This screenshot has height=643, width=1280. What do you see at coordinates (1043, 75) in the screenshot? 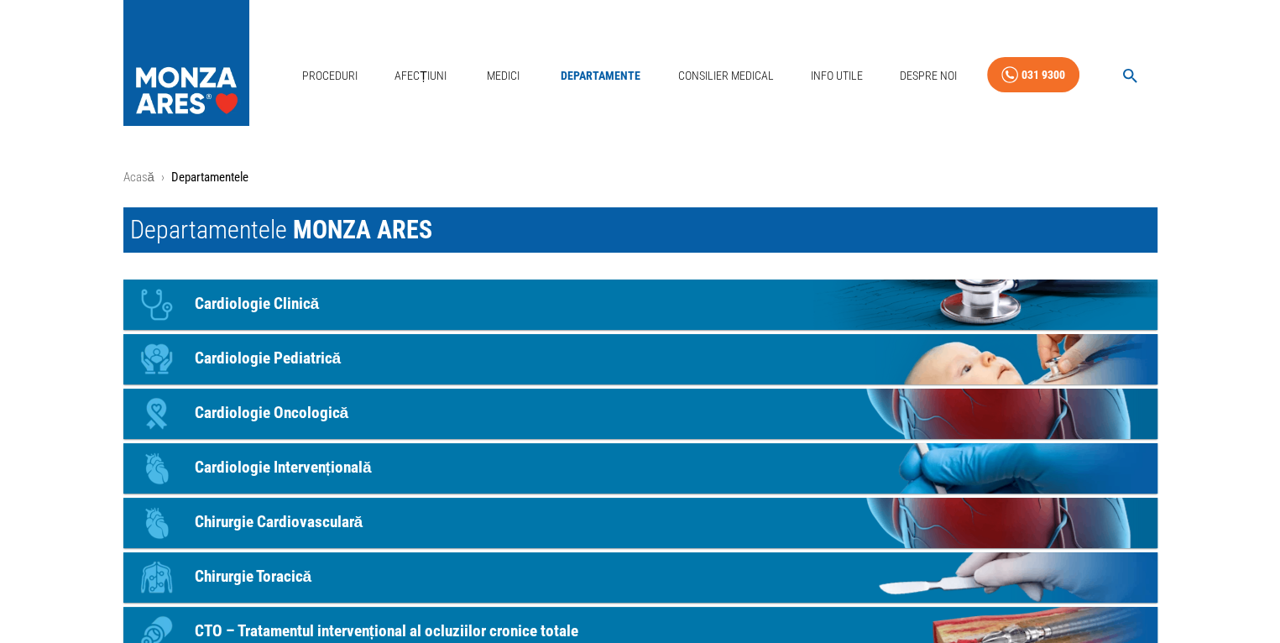
I see `div: 031 9300` at bounding box center [1043, 75].